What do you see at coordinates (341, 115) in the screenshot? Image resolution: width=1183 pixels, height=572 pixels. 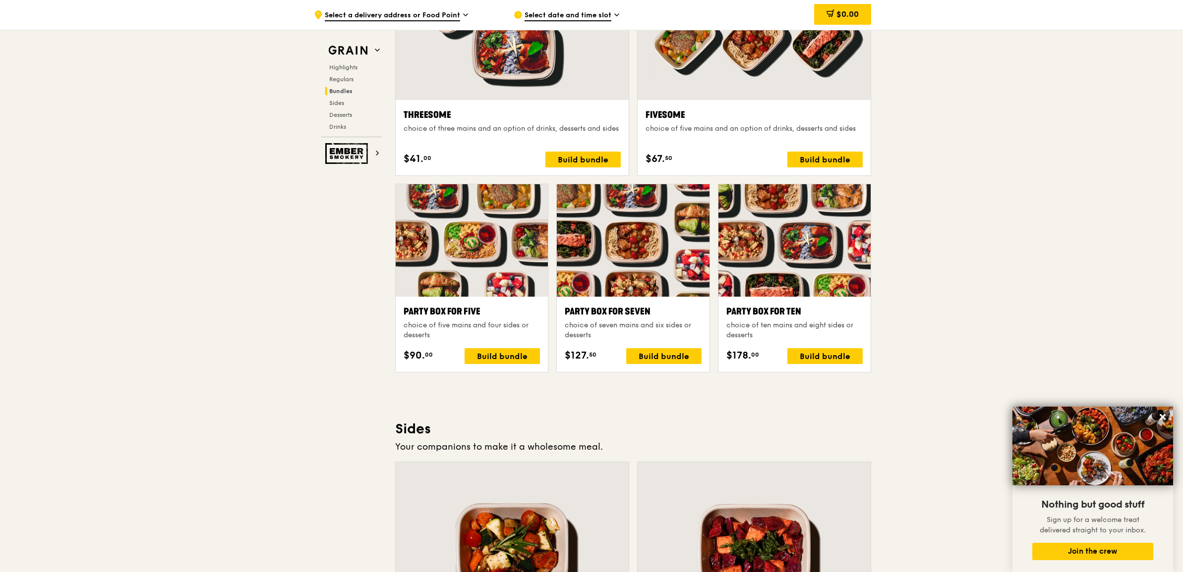 I see `span: Desserts` at bounding box center [341, 115].